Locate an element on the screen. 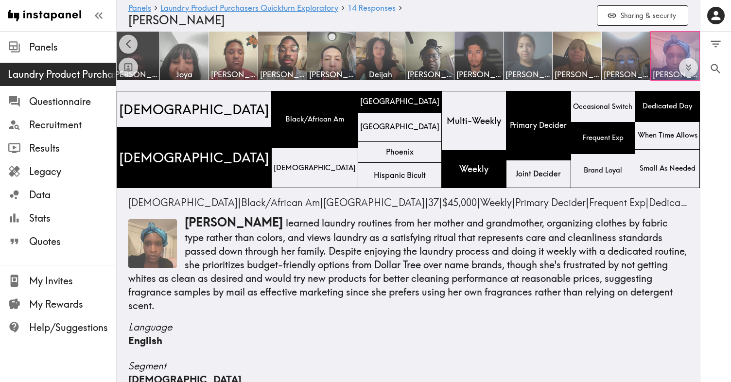  a: Panels is located at coordinates (140, 8).